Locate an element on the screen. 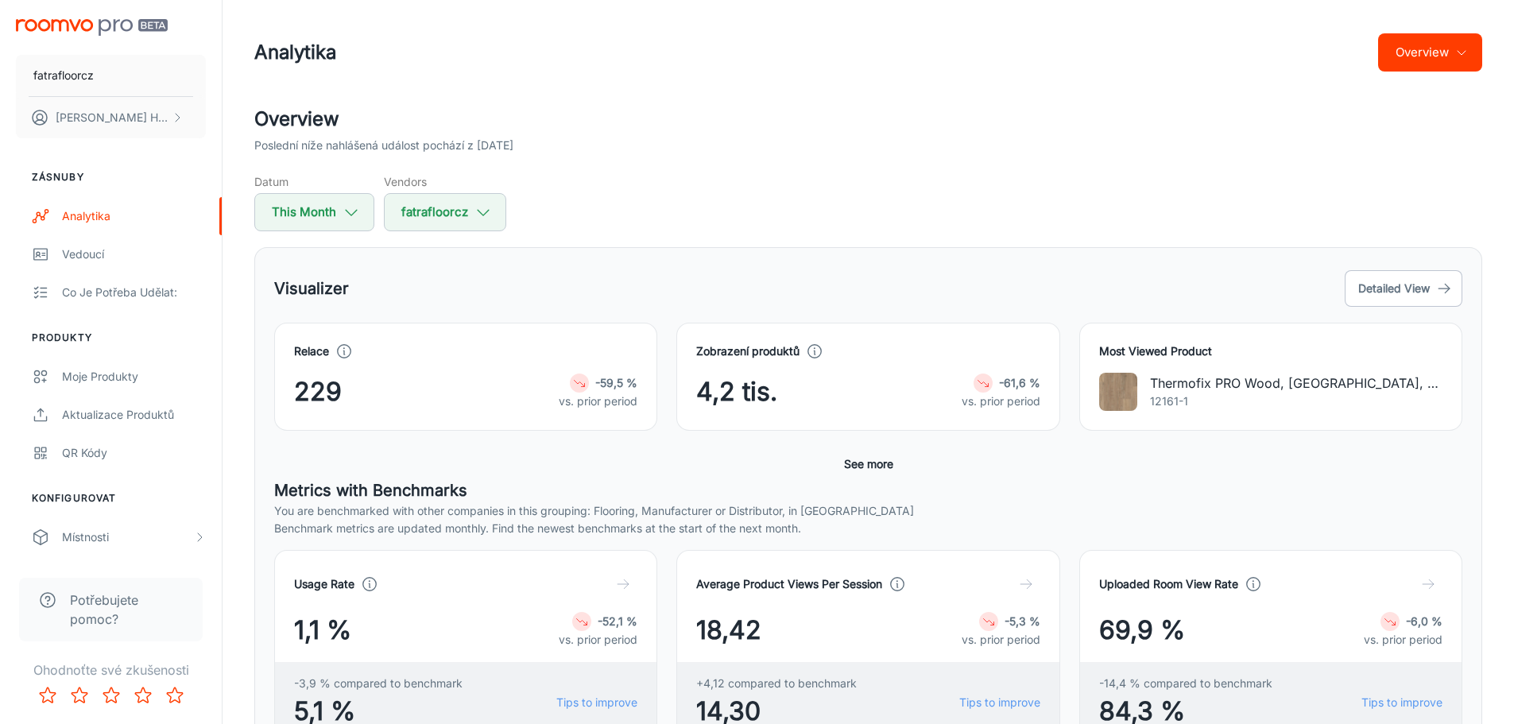 This screenshot has width=1514, height=724. p: fatrafloorcz is located at coordinates (64, 75).